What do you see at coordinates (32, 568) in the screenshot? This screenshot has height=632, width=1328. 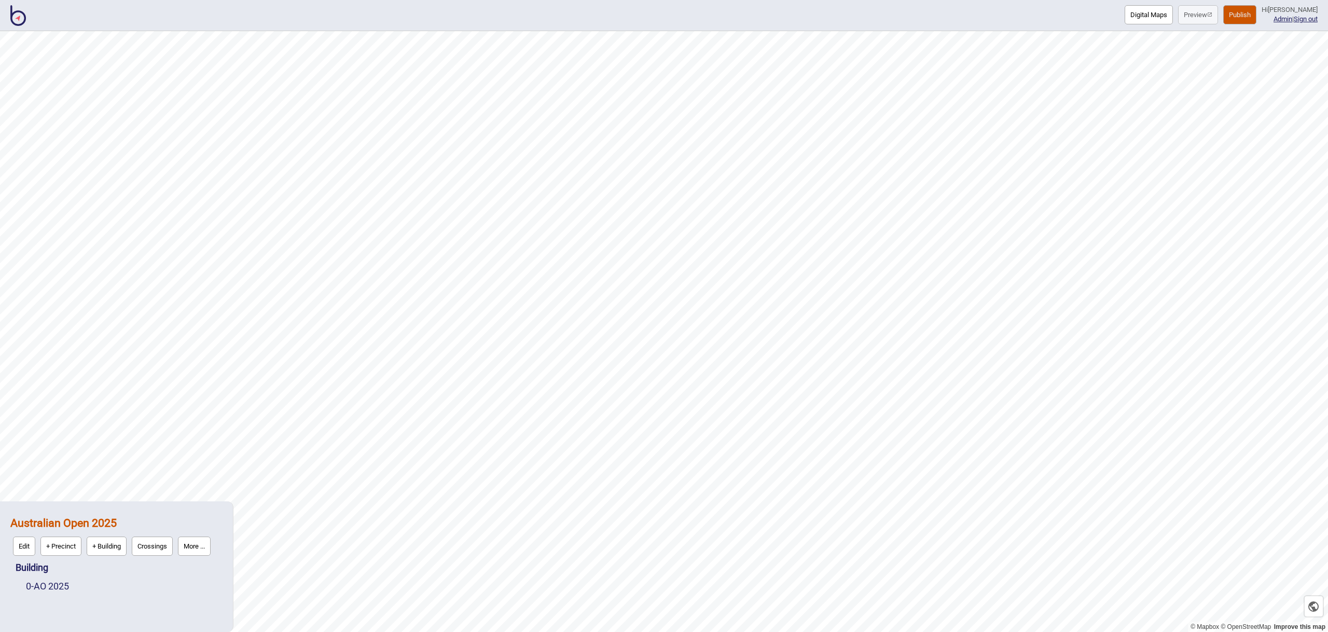 I see `a: Building` at bounding box center [32, 568].